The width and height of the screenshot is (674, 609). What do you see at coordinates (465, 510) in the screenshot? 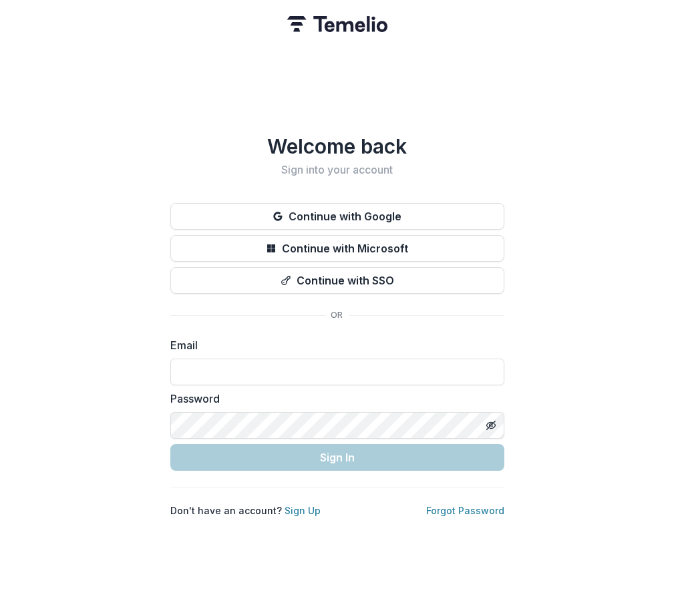
I see `a: Forgot Password` at bounding box center [465, 510].